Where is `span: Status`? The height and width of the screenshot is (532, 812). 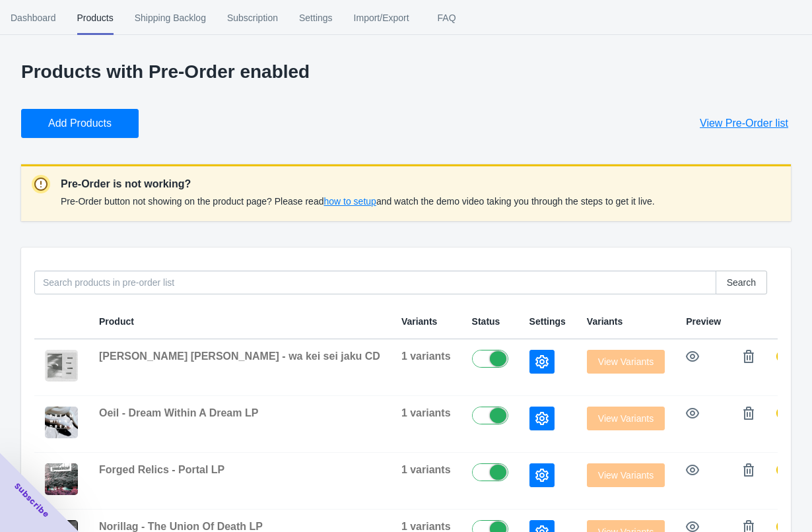
span: Status is located at coordinates (486, 321).